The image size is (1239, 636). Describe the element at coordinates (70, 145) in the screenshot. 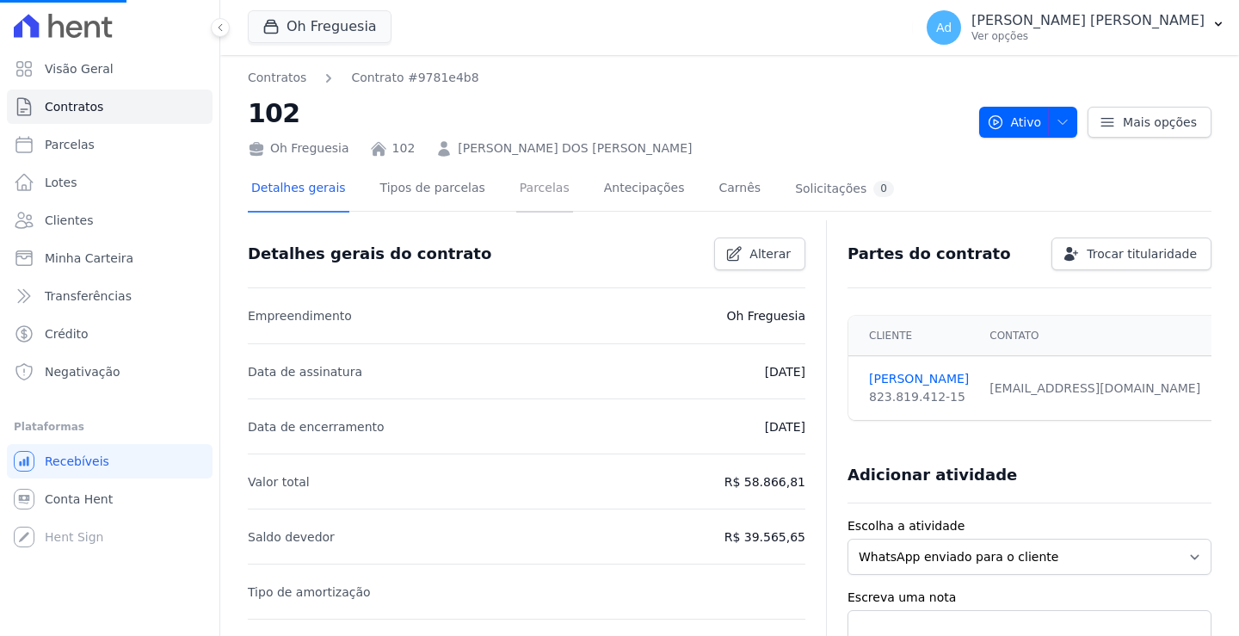

I see `span: Parcelas` at that location.